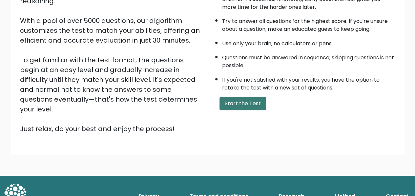 This screenshot has height=196, width=415. What do you see at coordinates (309, 42) in the screenshot?
I see `li: Use only your brain, no calculators or pens.` at bounding box center [309, 42].